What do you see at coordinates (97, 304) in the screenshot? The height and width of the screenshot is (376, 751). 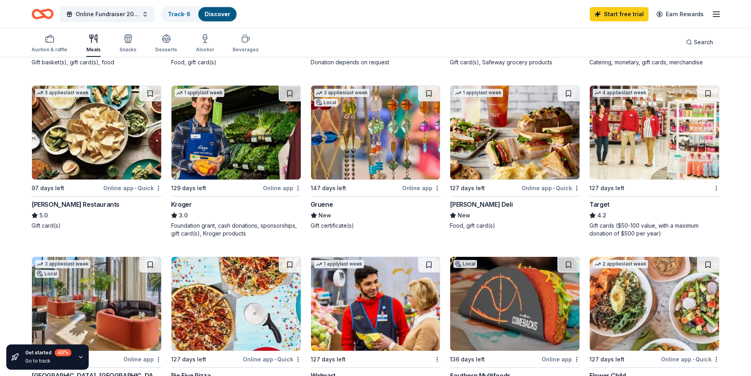 I see `img: Image for Crescent Hotel, Fort Worth` at bounding box center [97, 304].